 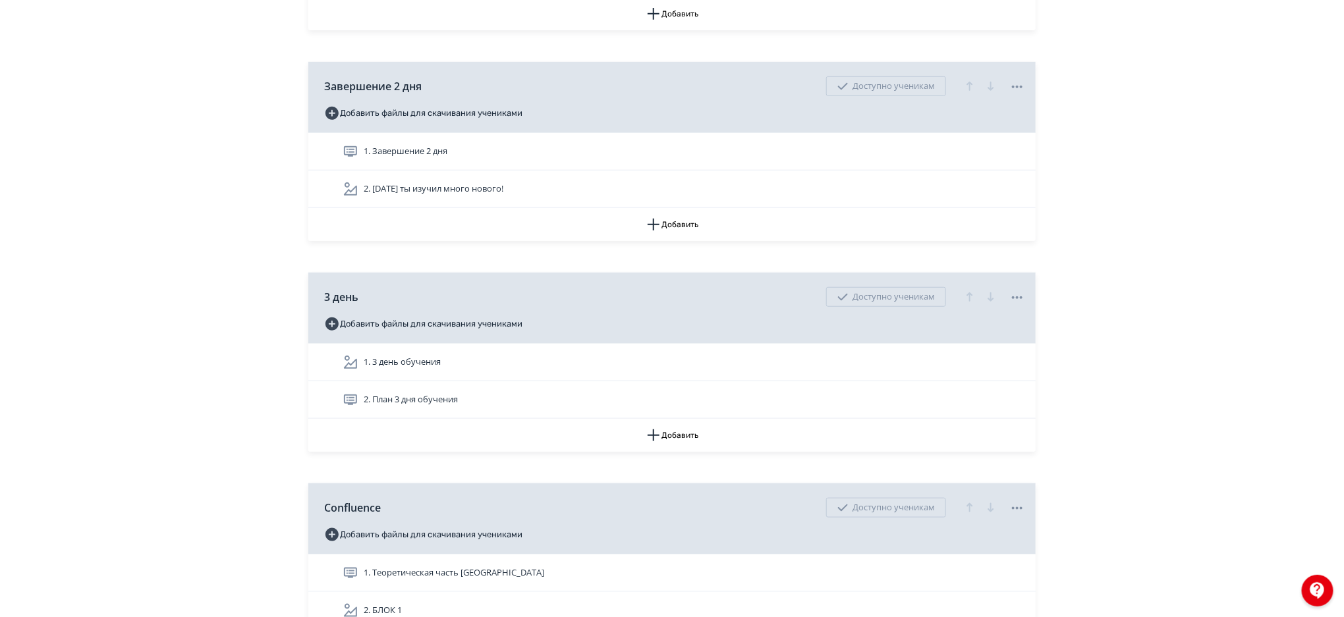 What do you see at coordinates (672, 362) in the screenshot?
I see `div: 1. 3 день обучения` at bounding box center [672, 362].